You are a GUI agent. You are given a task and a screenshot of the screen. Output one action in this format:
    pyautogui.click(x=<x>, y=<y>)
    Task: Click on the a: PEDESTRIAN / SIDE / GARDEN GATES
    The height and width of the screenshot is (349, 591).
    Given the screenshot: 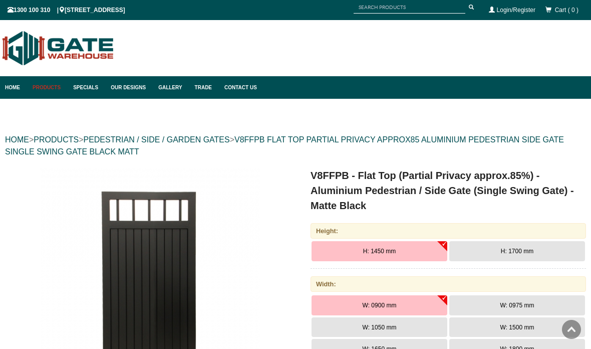 What is the action you would take?
    pyautogui.click(x=156, y=139)
    